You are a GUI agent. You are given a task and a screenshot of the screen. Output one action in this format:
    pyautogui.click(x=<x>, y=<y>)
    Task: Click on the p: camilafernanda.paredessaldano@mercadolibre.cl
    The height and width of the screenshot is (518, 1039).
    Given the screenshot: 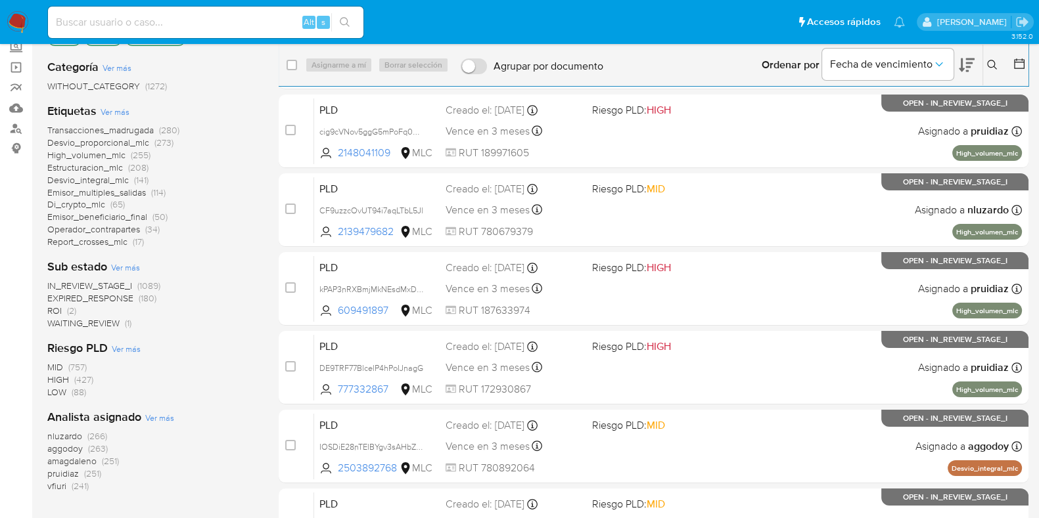 What is the action you would take?
    pyautogui.click(x=973, y=22)
    